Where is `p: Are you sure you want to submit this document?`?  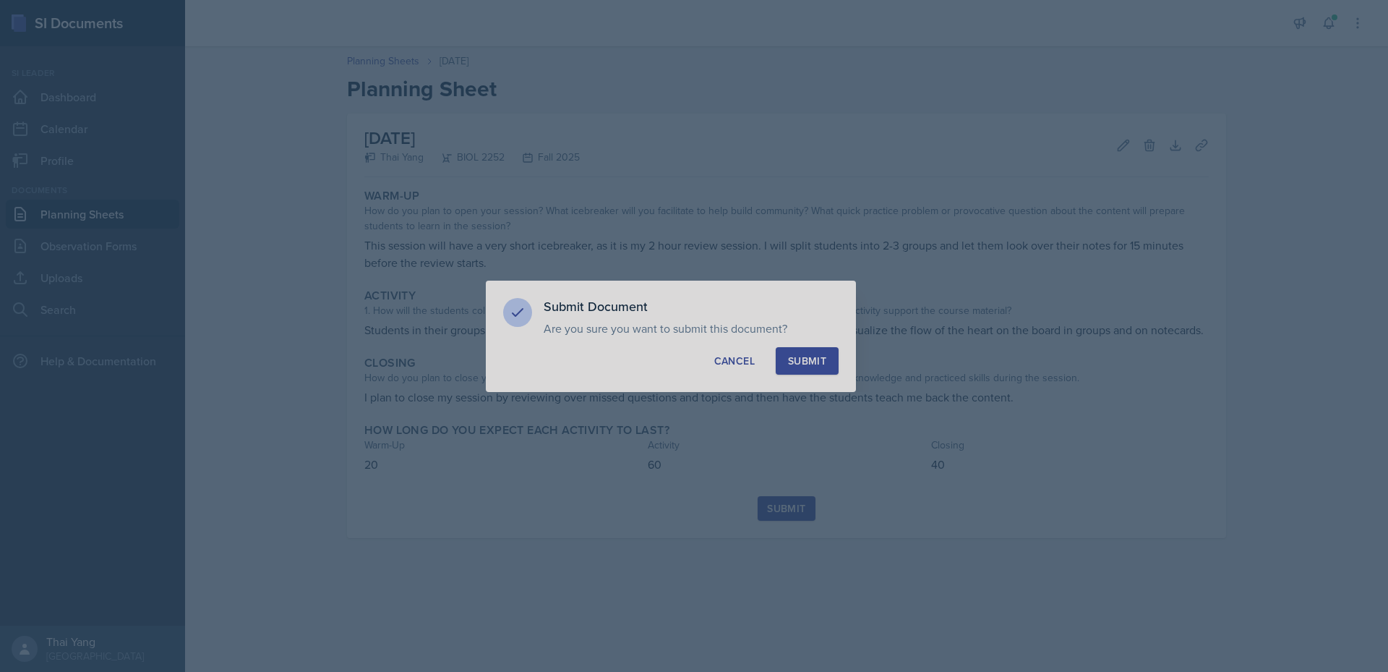
p: Are you sure you want to submit this document? is located at coordinates (691, 328).